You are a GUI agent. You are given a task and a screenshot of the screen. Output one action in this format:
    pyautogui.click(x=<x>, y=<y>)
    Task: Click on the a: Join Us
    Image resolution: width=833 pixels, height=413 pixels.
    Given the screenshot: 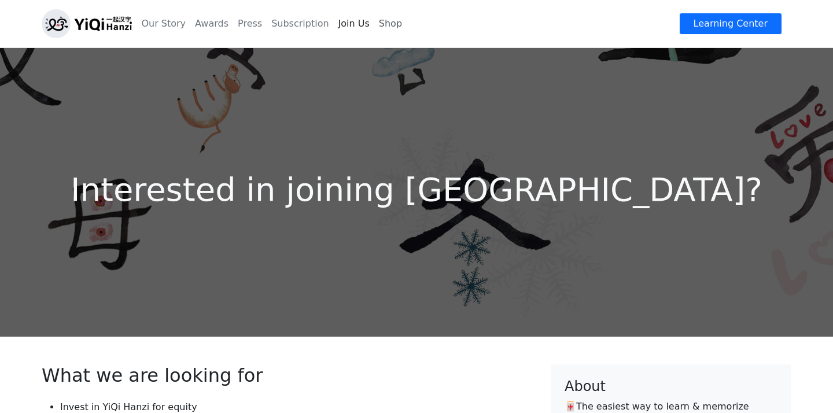 What is the action you would take?
    pyautogui.click(x=354, y=24)
    